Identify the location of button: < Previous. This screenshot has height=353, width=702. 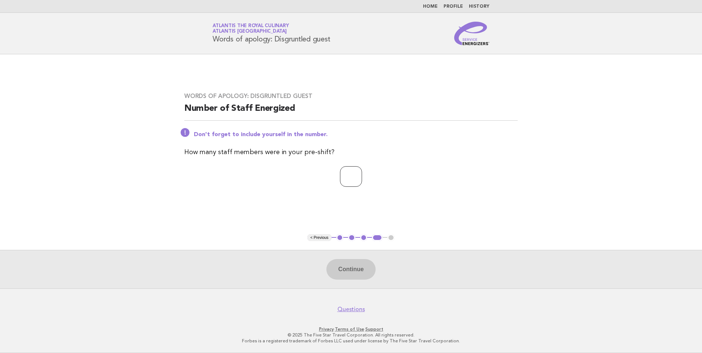
(319, 238).